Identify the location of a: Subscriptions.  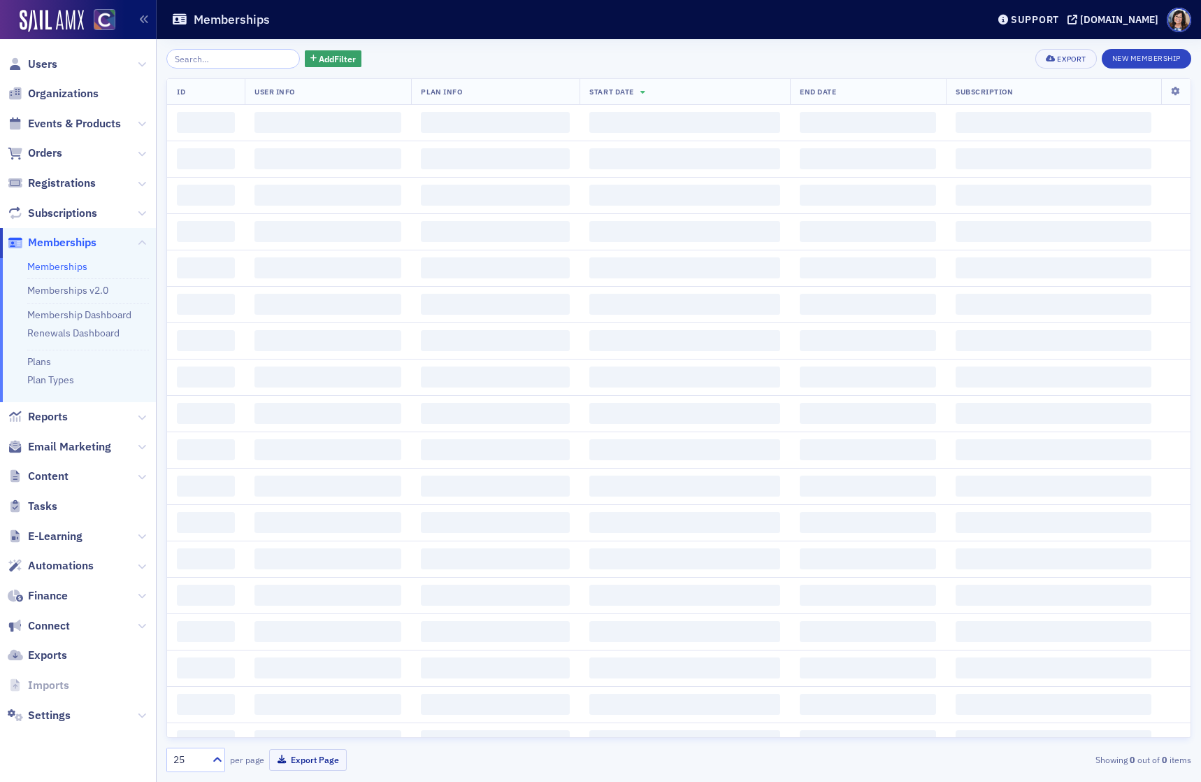
(52, 213).